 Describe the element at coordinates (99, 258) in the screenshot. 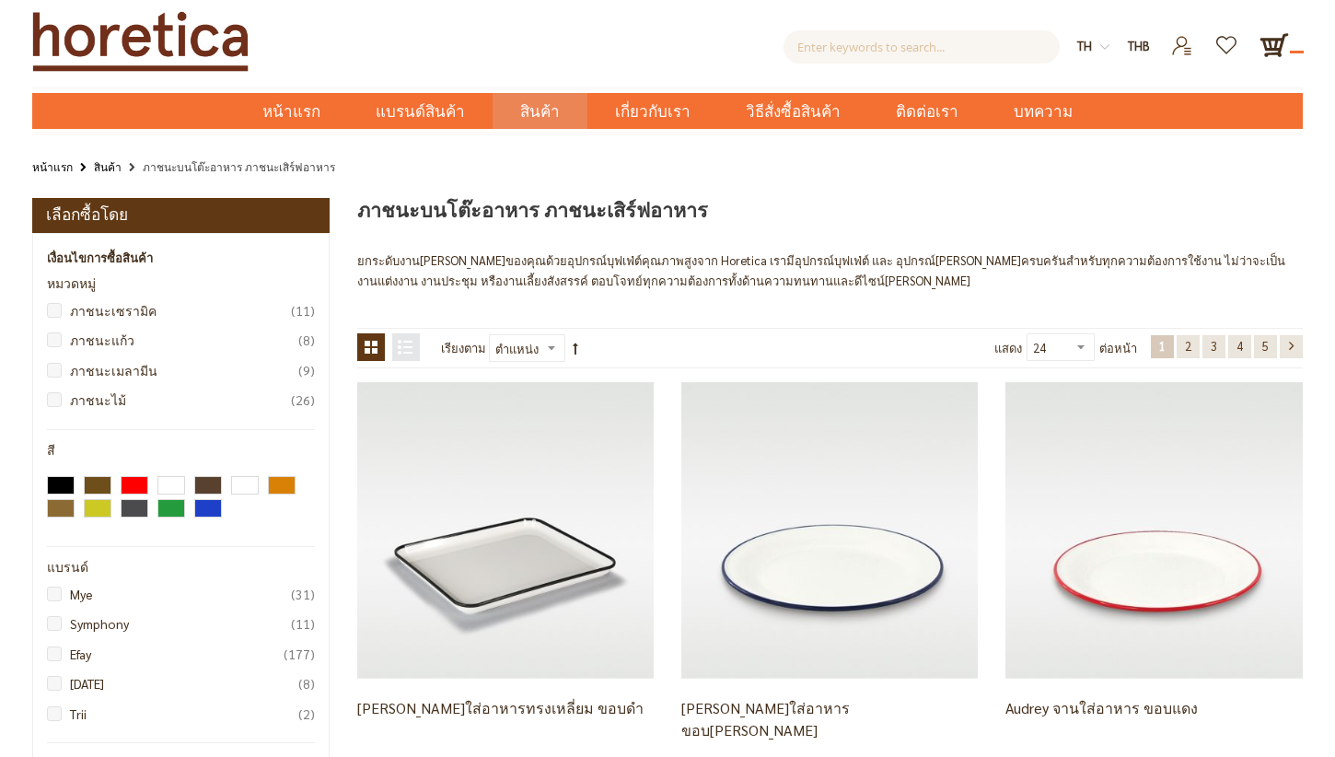

I see `strong: เงื่อนไขการซื้อสินค้า` at that location.